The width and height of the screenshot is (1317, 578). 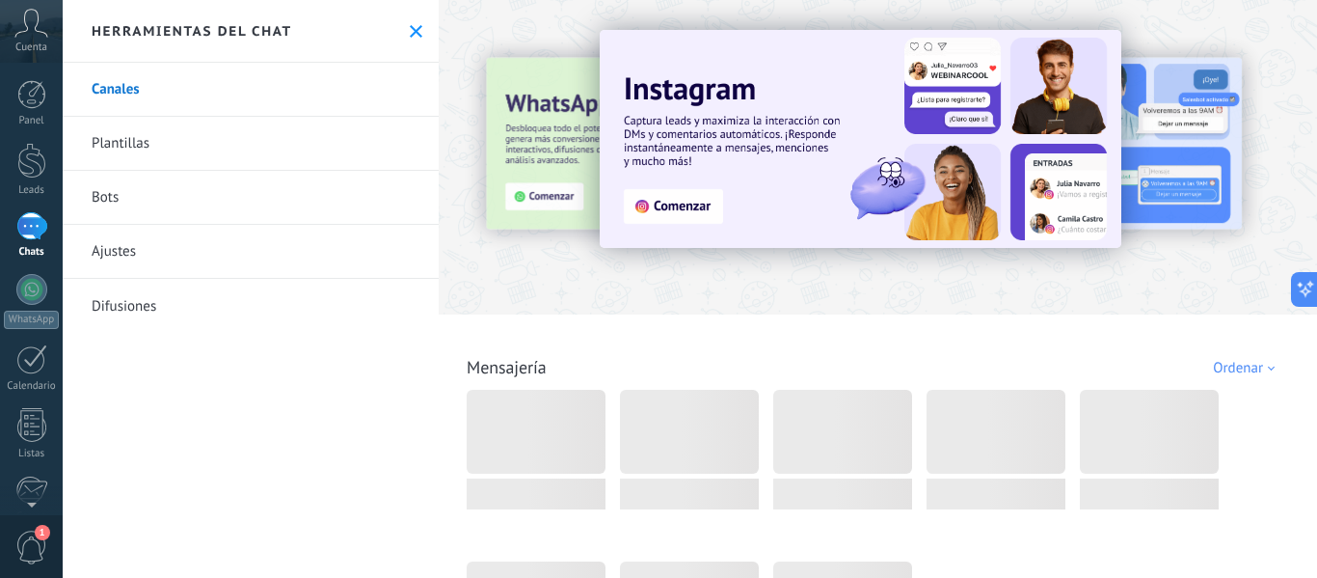 I want to click on a: Plantillas, so click(x=251, y=144).